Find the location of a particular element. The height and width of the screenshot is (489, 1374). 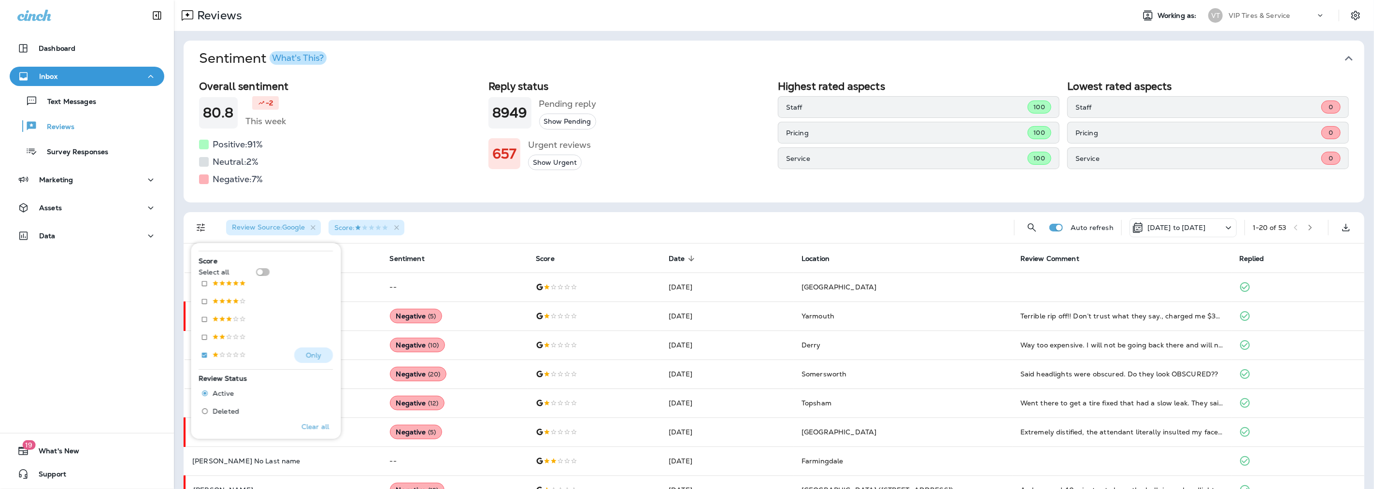

div: Way too expensive. I will not be going back there and will not send anywhere there. I have never ... is located at coordinates (1122, 345).